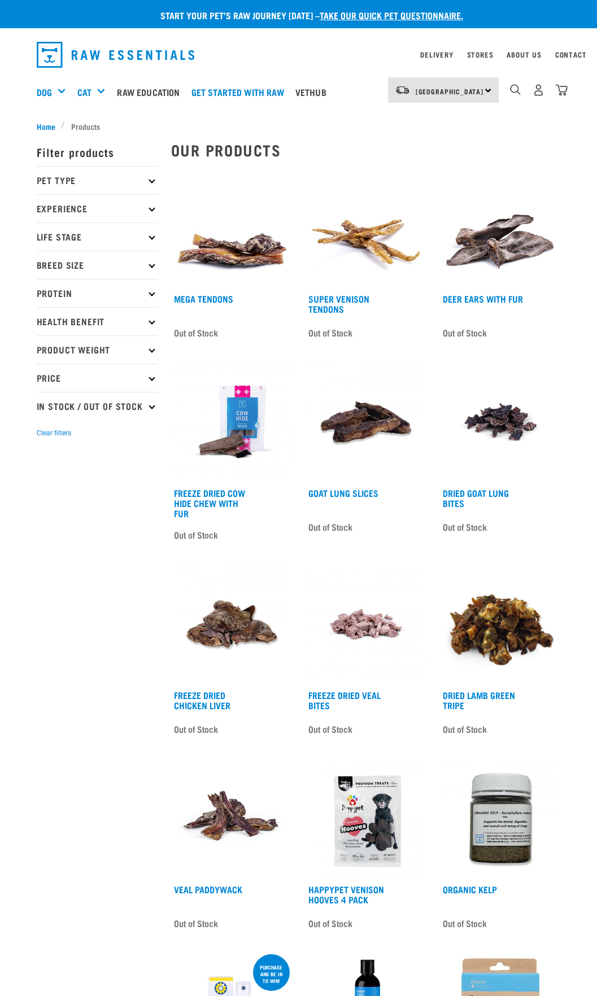  I want to click on a: Organic Kelp, so click(470, 889).